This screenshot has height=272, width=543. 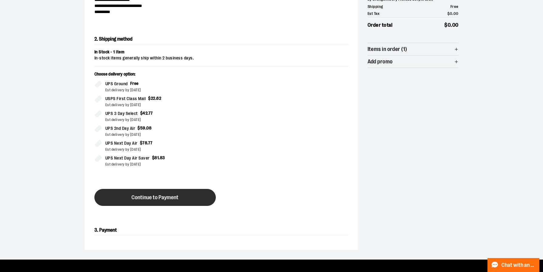 What do you see at coordinates (159, 98) in the screenshot?
I see `span: 62` at bounding box center [159, 98].